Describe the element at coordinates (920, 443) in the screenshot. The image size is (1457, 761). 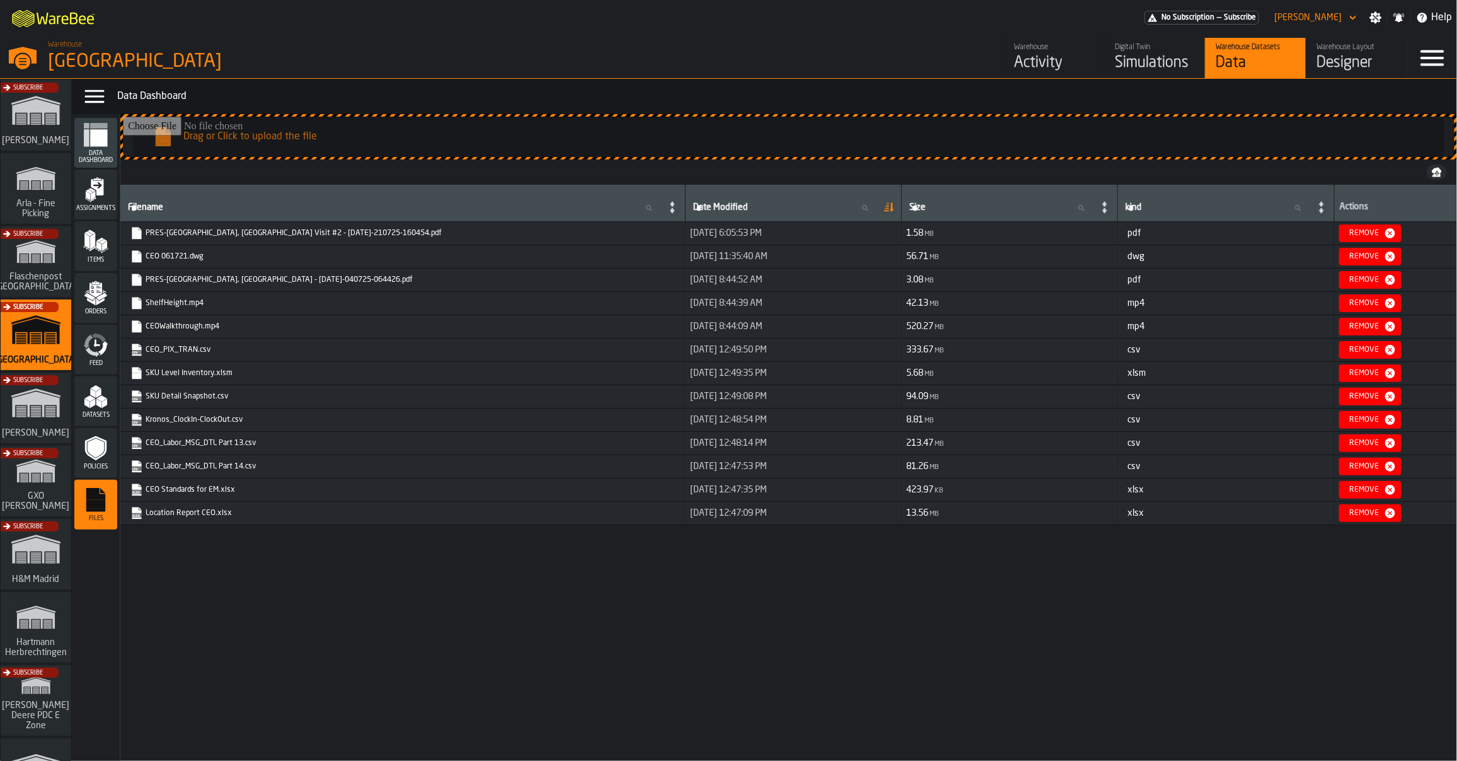
I see `span: 213.47` at that location.